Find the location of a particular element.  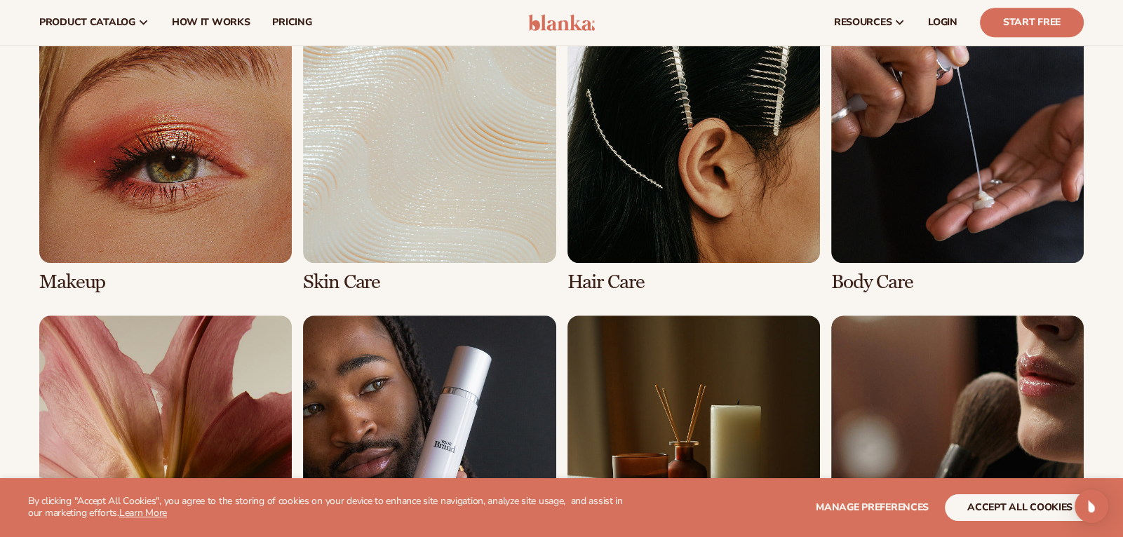

a: logo is located at coordinates (561, 22).